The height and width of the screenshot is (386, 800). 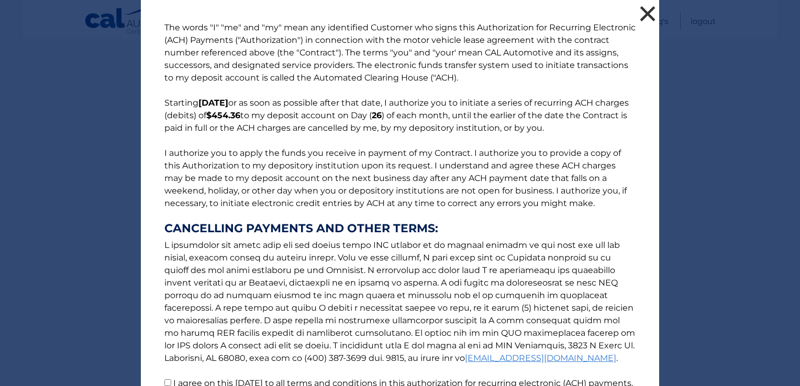 What do you see at coordinates (376, 115) in the screenshot?
I see `b: 26` at bounding box center [376, 115].